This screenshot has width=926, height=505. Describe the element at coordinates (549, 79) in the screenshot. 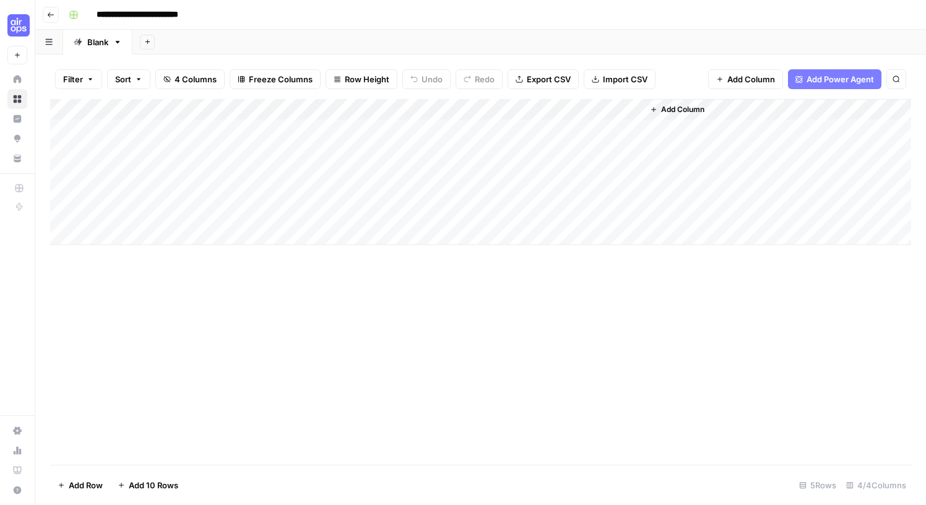

I see `span: Export CSV` at that location.